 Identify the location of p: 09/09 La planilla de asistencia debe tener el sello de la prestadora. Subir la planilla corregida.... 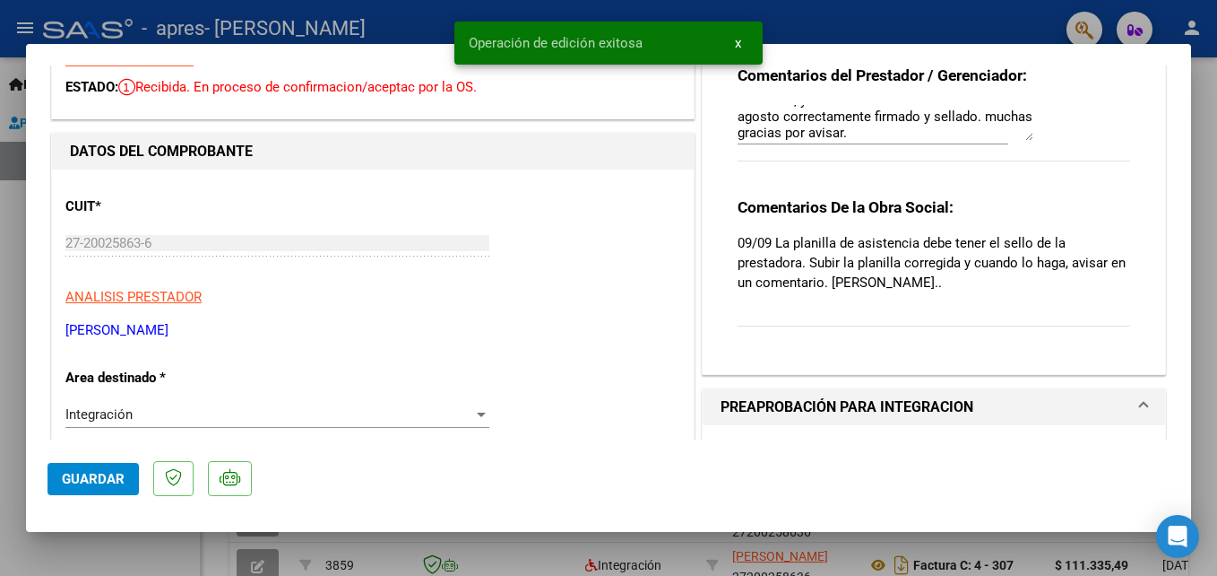
(934, 263).